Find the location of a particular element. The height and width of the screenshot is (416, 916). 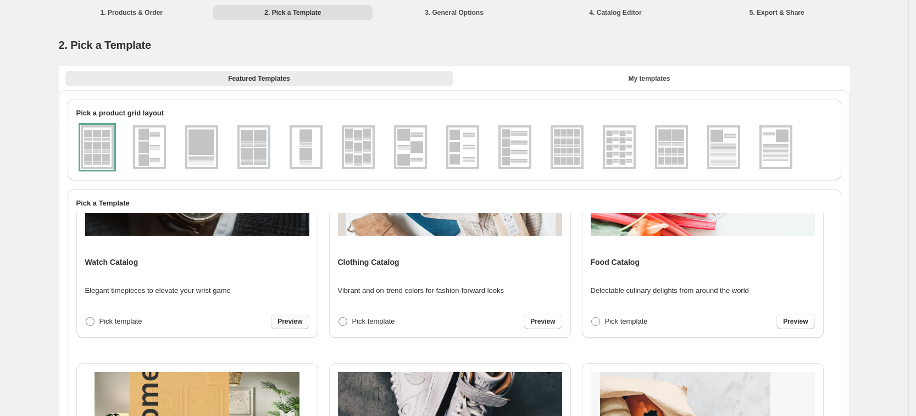

p: Elegant timepieces to elevate your wrist game is located at coordinates (158, 291).